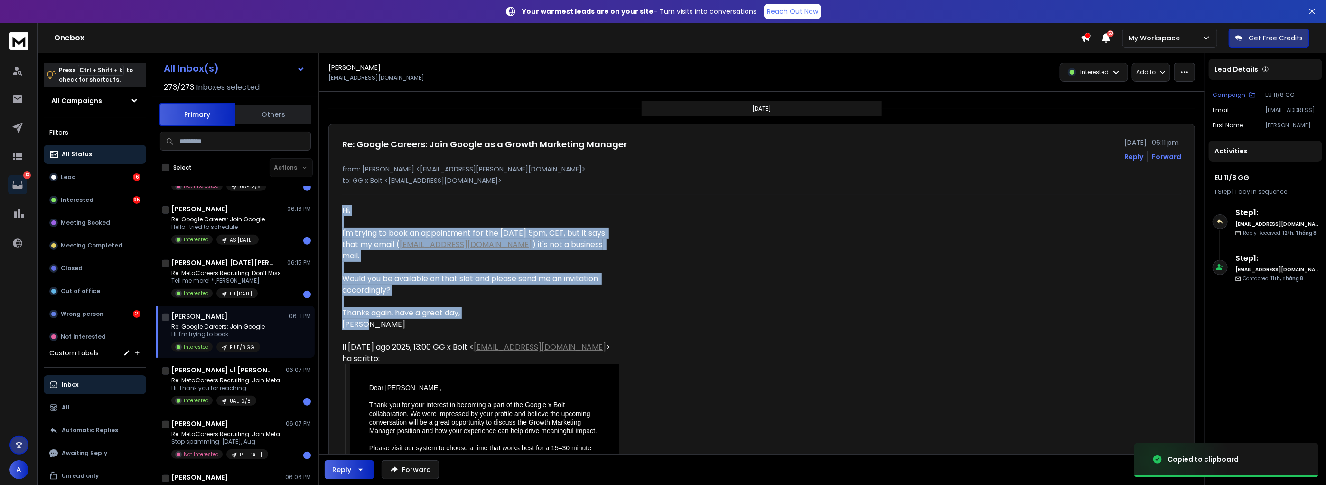  I want to click on p: Contacted, so click(1273, 278).